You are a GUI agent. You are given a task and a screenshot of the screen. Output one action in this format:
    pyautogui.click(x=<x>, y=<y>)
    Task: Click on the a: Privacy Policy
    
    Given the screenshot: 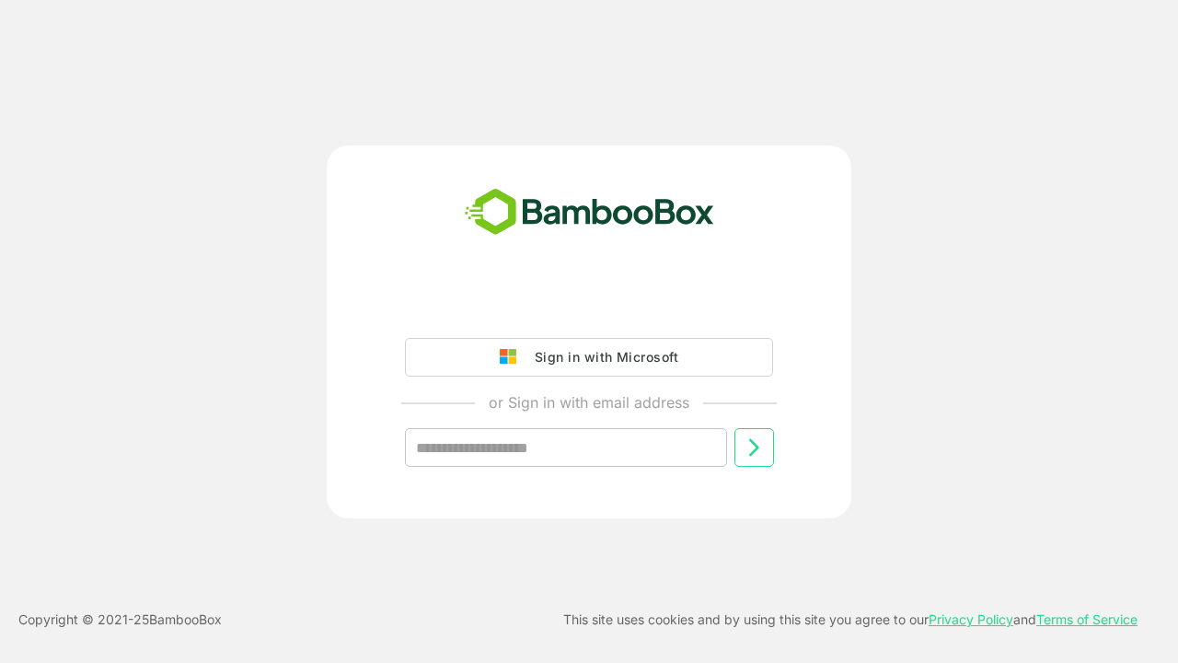 What is the action you would take?
    pyautogui.click(x=971, y=619)
    